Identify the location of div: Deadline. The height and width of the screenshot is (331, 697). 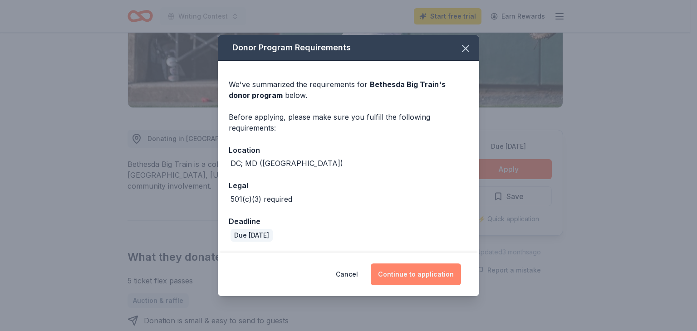
(348, 221).